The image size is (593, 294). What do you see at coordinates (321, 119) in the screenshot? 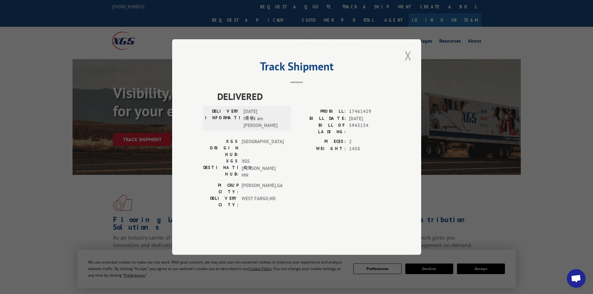
I see `label: BILL DATE:` at bounding box center [321, 119].